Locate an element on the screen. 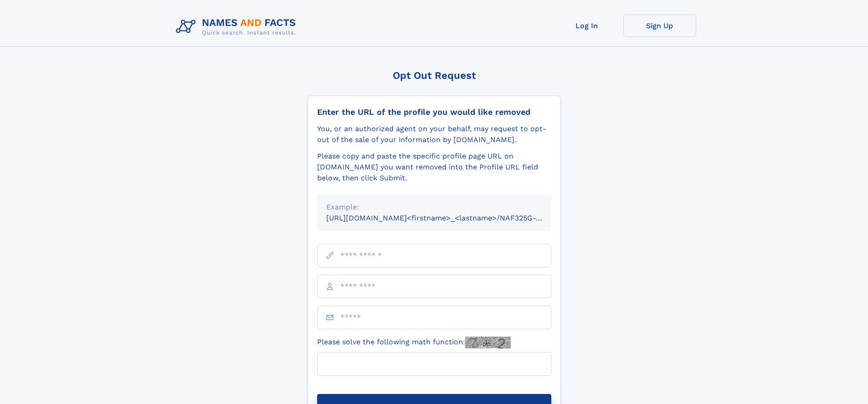 Image resolution: width=868 pixels, height=404 pixels. div: Opt Out Request is located at coordinates (434, 75).